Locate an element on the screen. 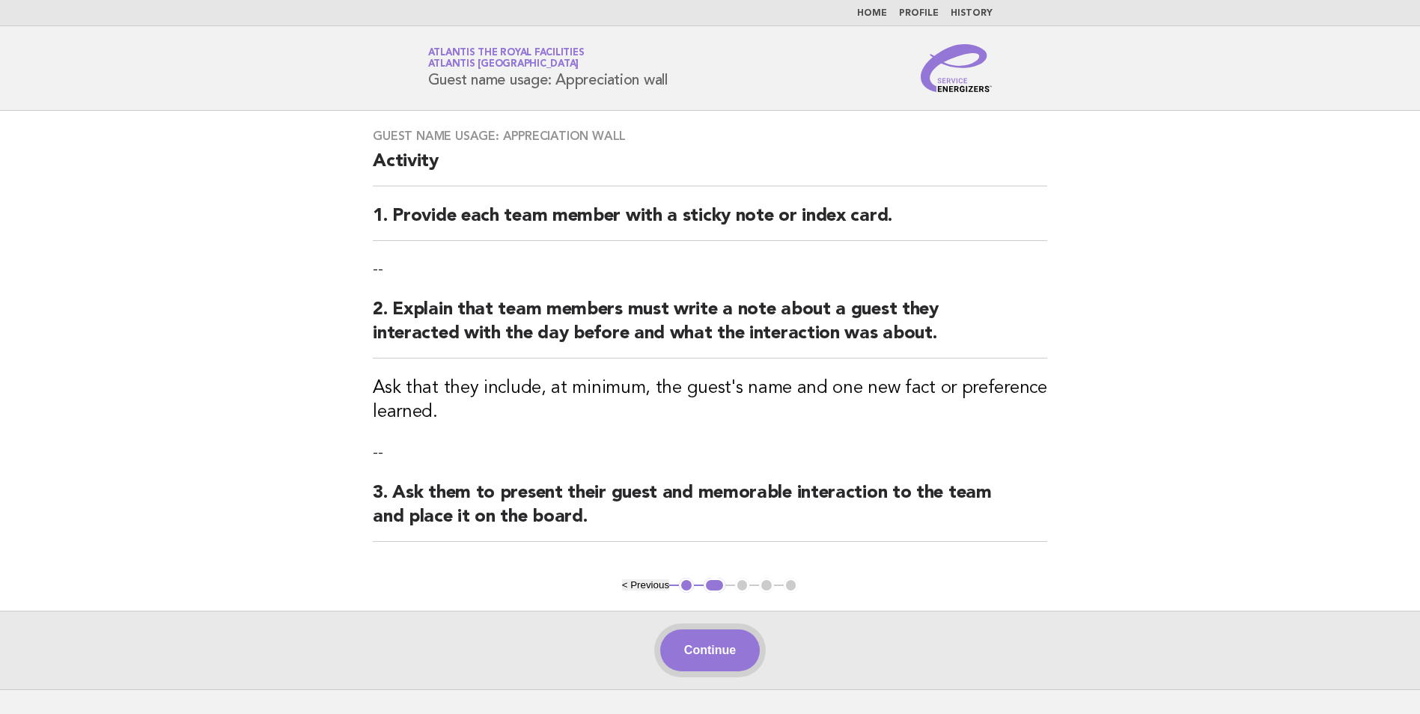 Image resolution: width=1420 pixels, height=714 pixels. a: History is located at coordinates (972, 13).